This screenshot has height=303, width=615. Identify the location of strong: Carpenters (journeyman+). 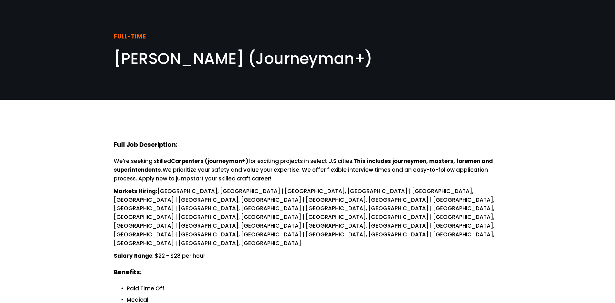
(209, 161).